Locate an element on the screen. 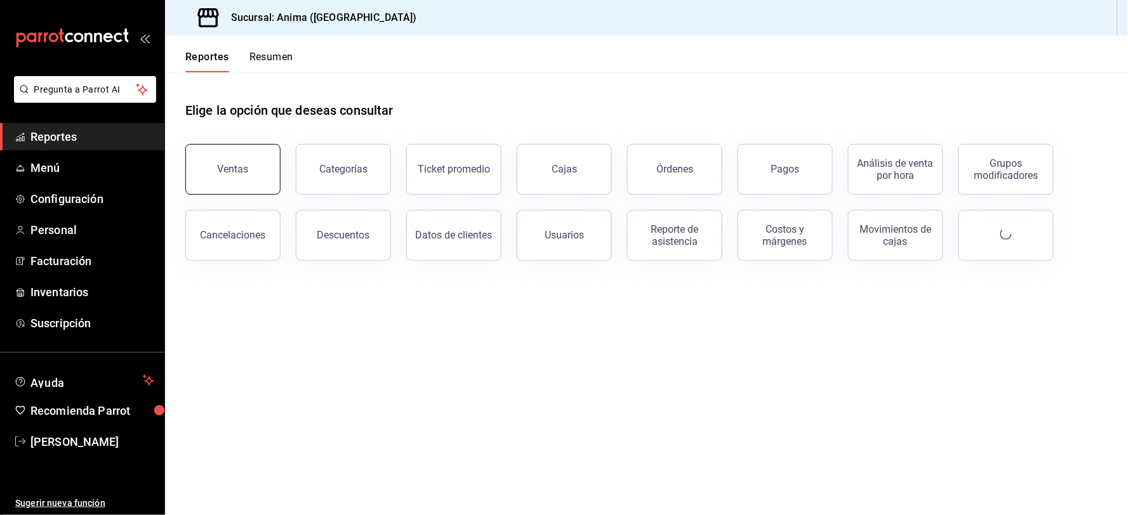 The image size is (1128, 515). button: Usuarios is located at coordinates (564, 235).